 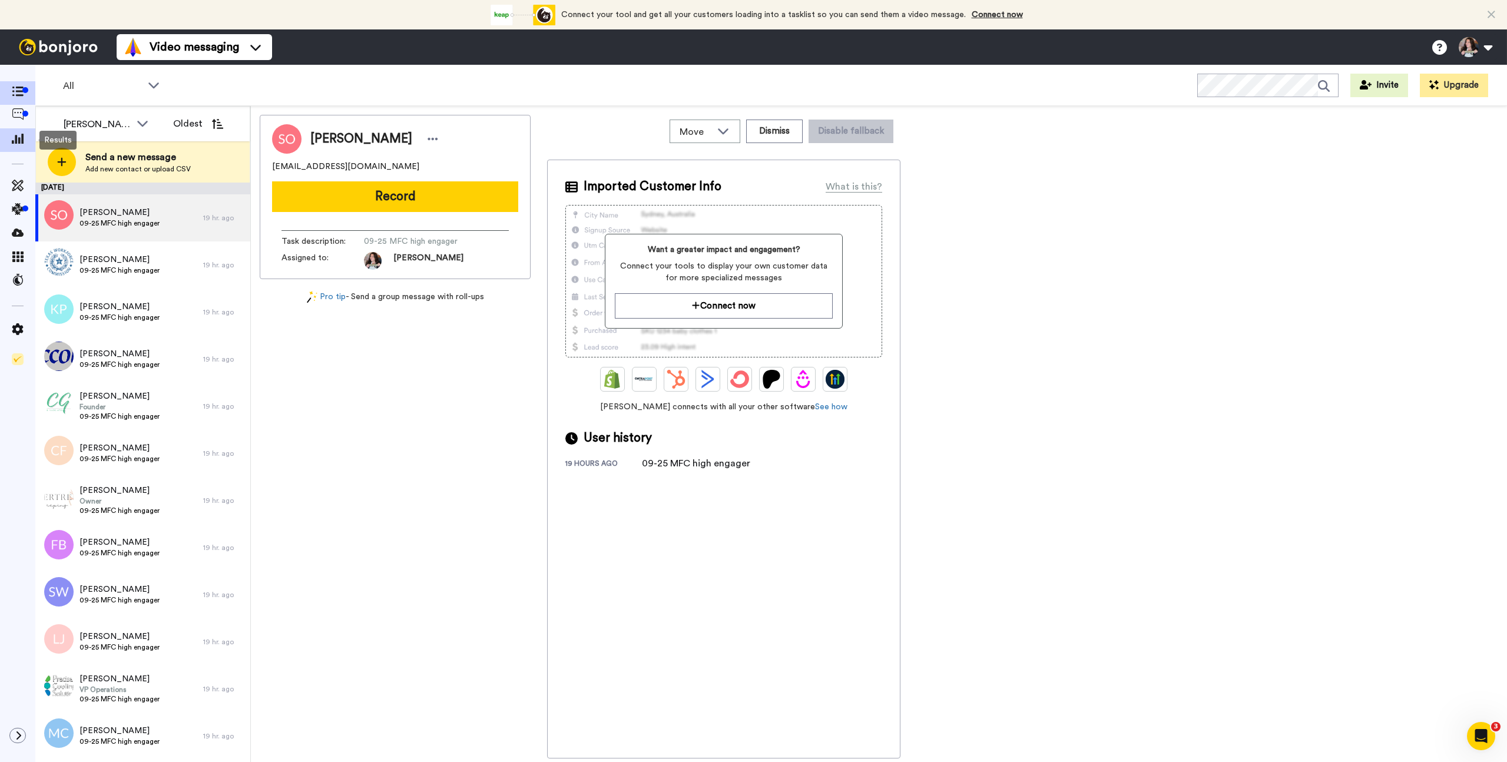 What do you see at coordinates (676, 379) in the screenshot?
I see `img: Hubspot` at bounding box center [676, 379].